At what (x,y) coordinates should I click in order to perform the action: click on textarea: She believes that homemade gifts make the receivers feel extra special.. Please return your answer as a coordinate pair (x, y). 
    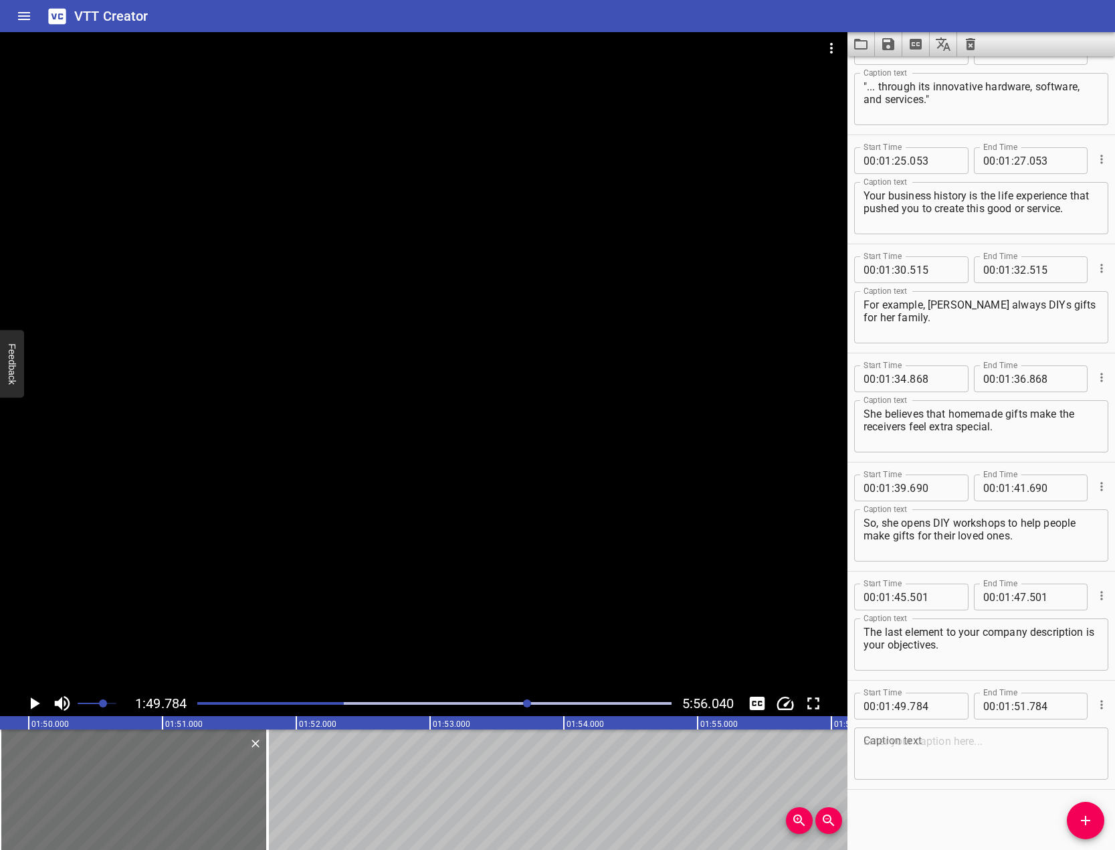
    Looking at the image, I should click on (982, 426).